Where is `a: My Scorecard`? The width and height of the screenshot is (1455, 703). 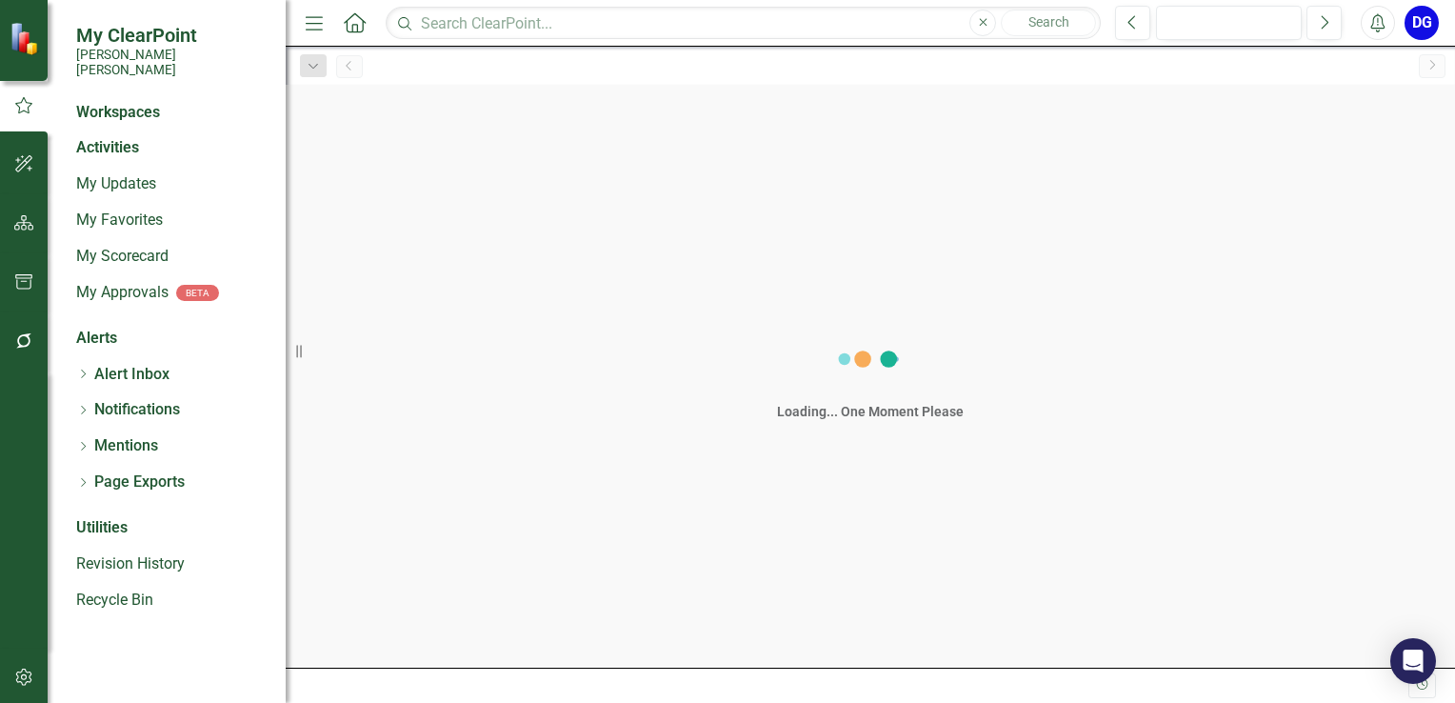 a: My Scorecard is located at coordinates (171, 256).